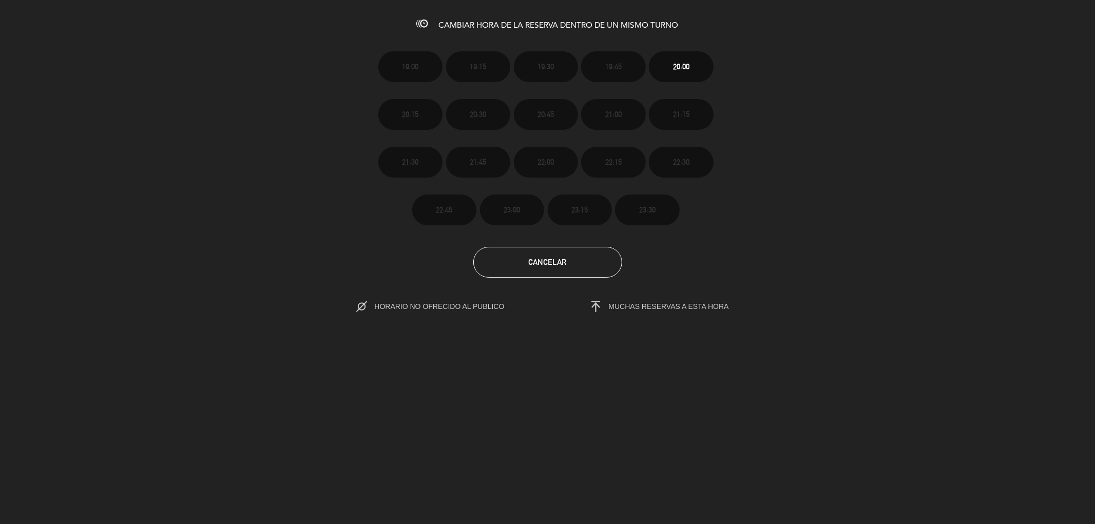 This screenshot has width=1095, height=524. Describe the element at coordinates (444, 209) in the screenshot. I see `span: 22:45` at that location.